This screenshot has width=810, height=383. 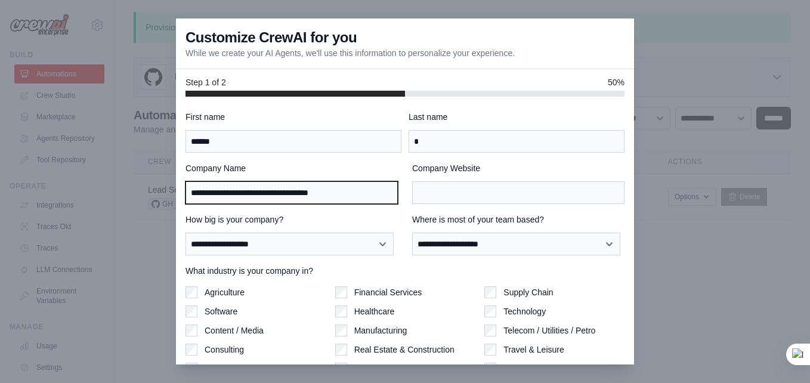 What do you see at coordinates (517, 117) in the screenshot?
I see `label: Last name` at bounding box center [517, 117].